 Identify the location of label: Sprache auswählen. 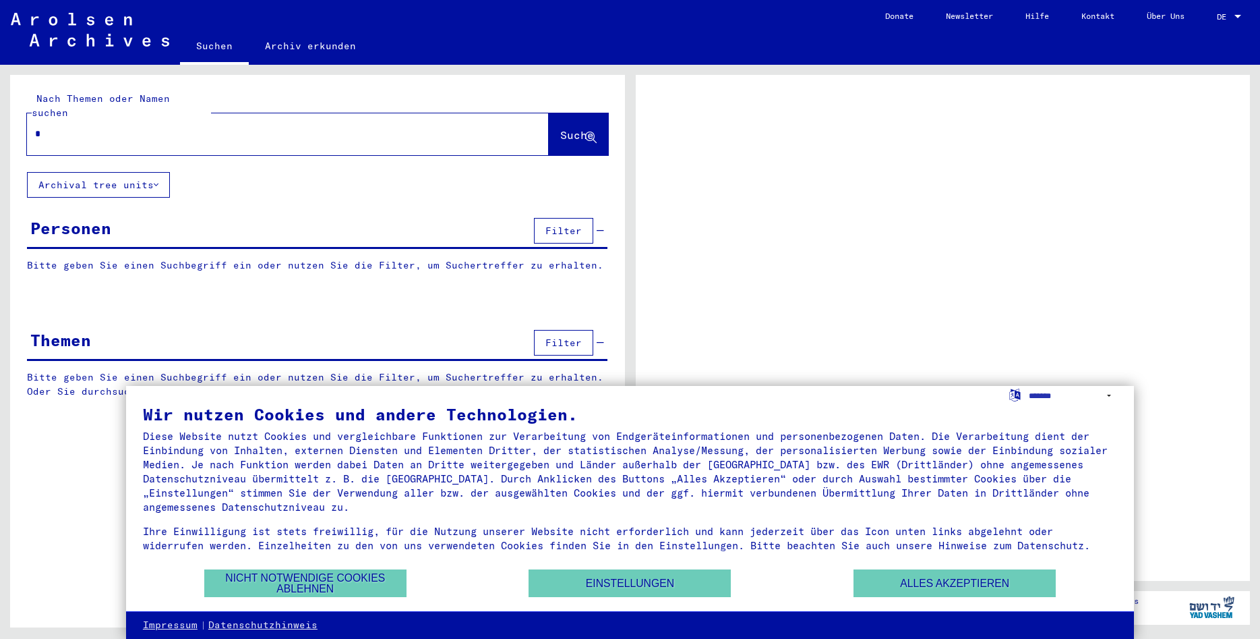
(1015, 394).